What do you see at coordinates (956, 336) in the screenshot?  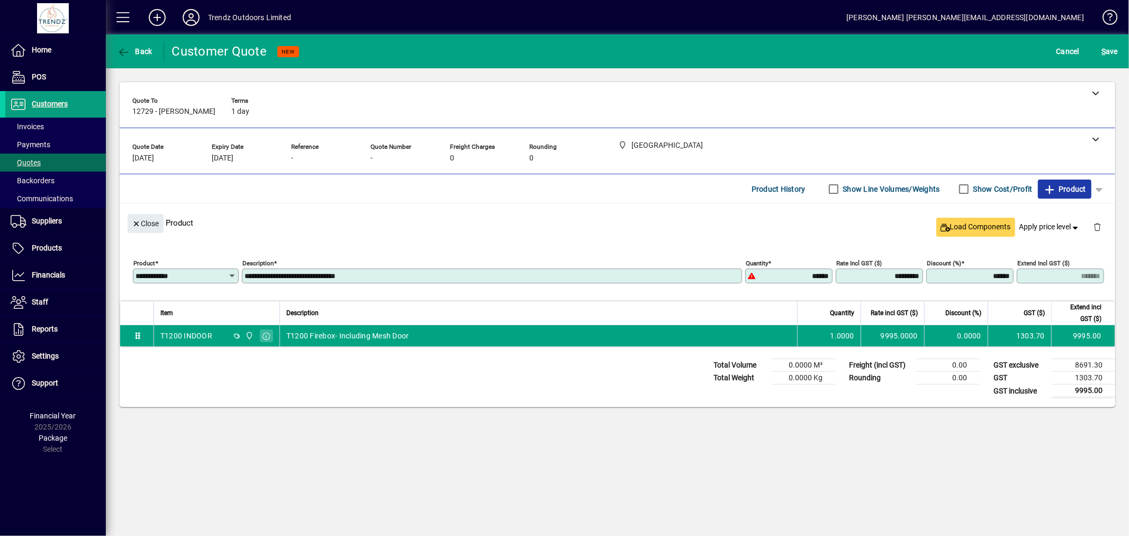 I see `td: 0.0000` at bounding box center [956, 336].